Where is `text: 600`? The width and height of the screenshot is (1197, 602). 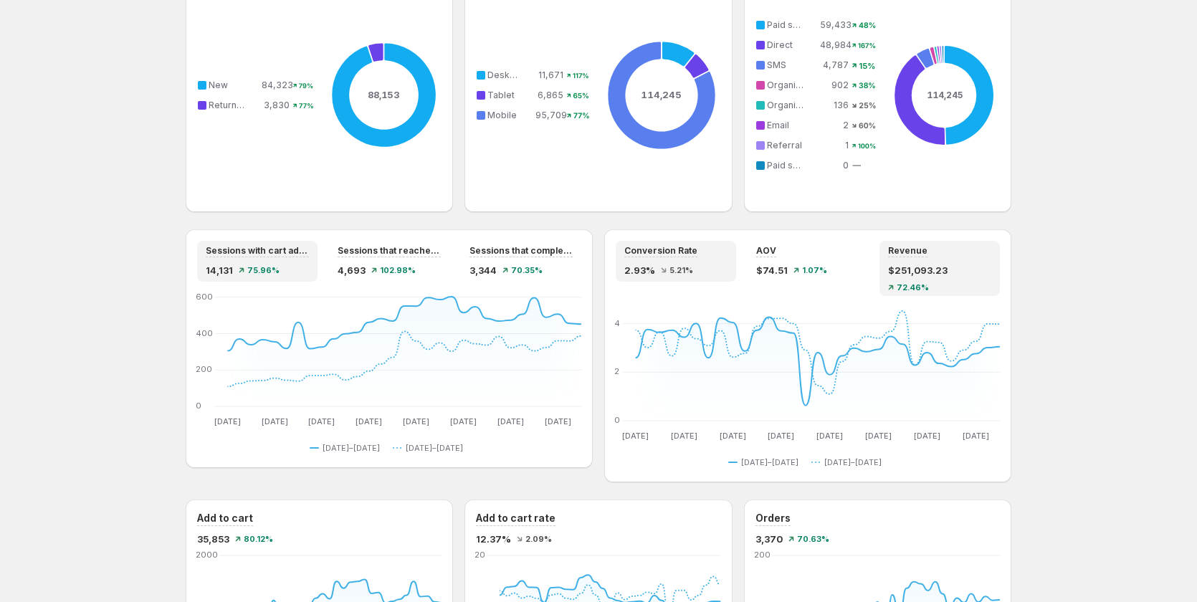
text: 600 is located at coordinates (204, 297).